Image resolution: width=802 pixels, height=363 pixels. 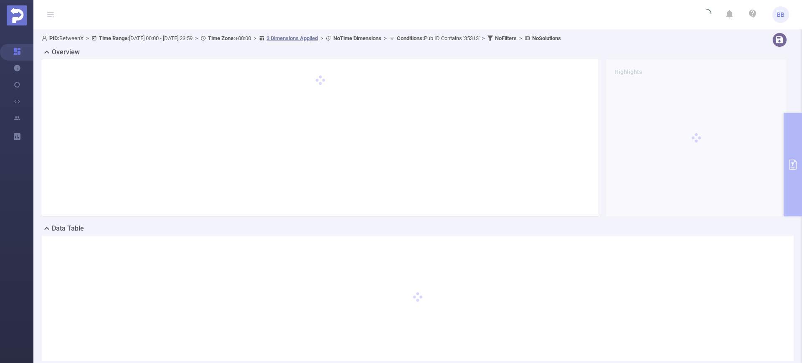 I want to click on h2: Overview, so click(x=66, y=52).